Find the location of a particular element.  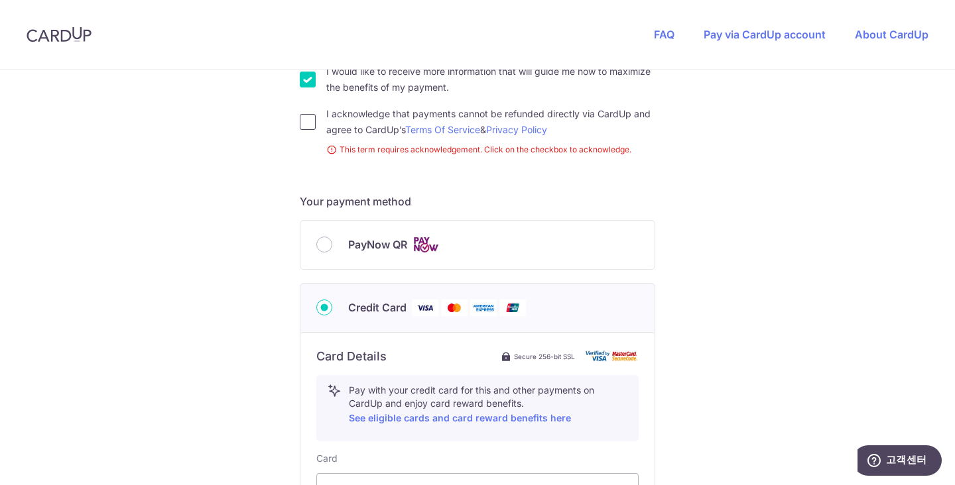

label: Card is located at coordinates (327, 459).